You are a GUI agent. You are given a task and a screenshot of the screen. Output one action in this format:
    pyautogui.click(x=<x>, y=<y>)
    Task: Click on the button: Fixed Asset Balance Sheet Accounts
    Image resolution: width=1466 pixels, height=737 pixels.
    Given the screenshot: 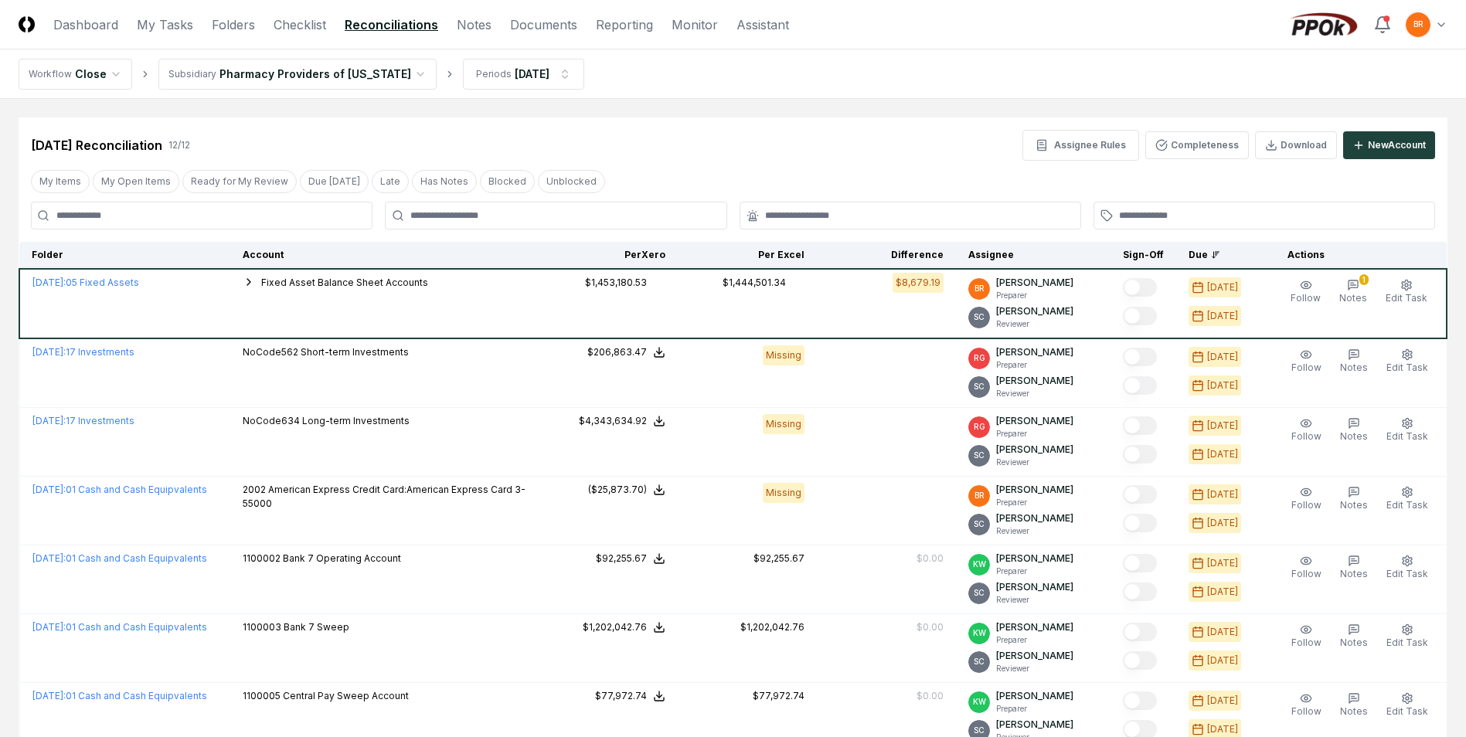 What is the action you would take?
    pyautogui.click(x=345, y=283)
    